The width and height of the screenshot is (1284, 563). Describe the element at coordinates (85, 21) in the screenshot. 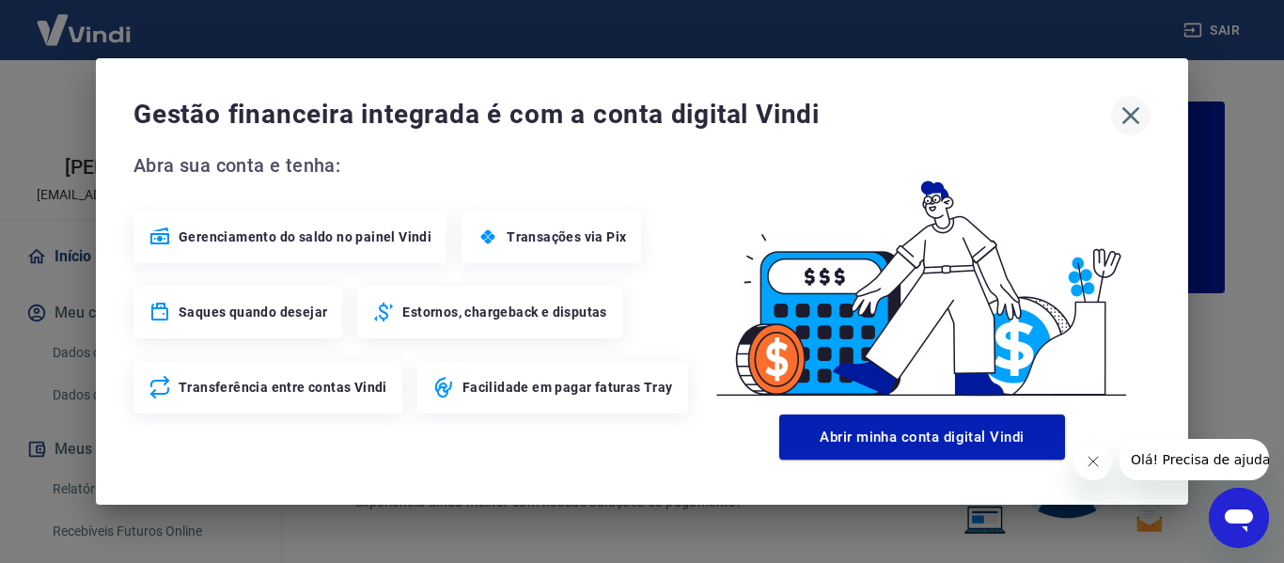

I see `span: Olá! Precisa de ajuda?` at that location.